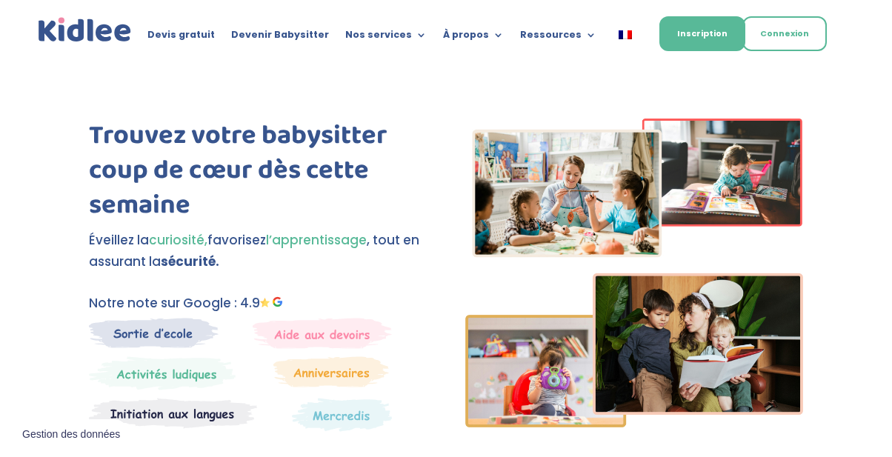  I want to click on button: Gestion des données, so click(71, 435).